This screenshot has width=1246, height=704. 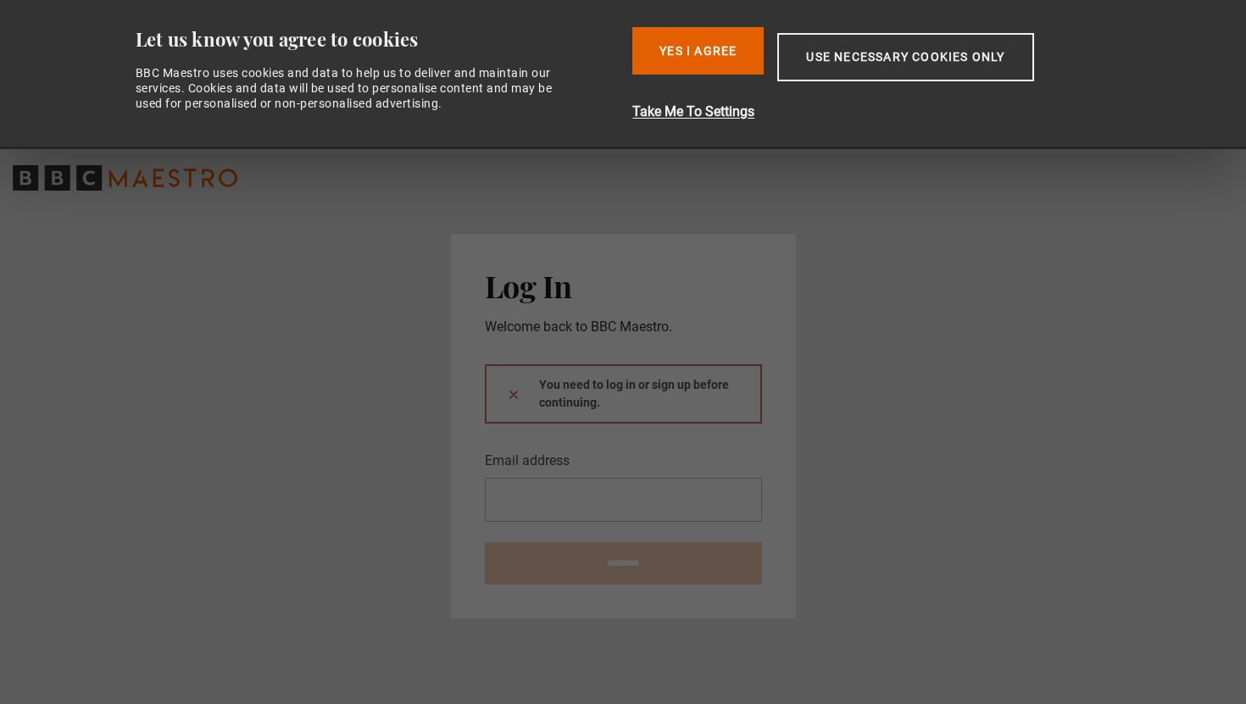 I want to click on div: BBC Maestro uses cookies and data to help us to deliver and maintain our services. Cookies and da..., so click(x=353, y=88).